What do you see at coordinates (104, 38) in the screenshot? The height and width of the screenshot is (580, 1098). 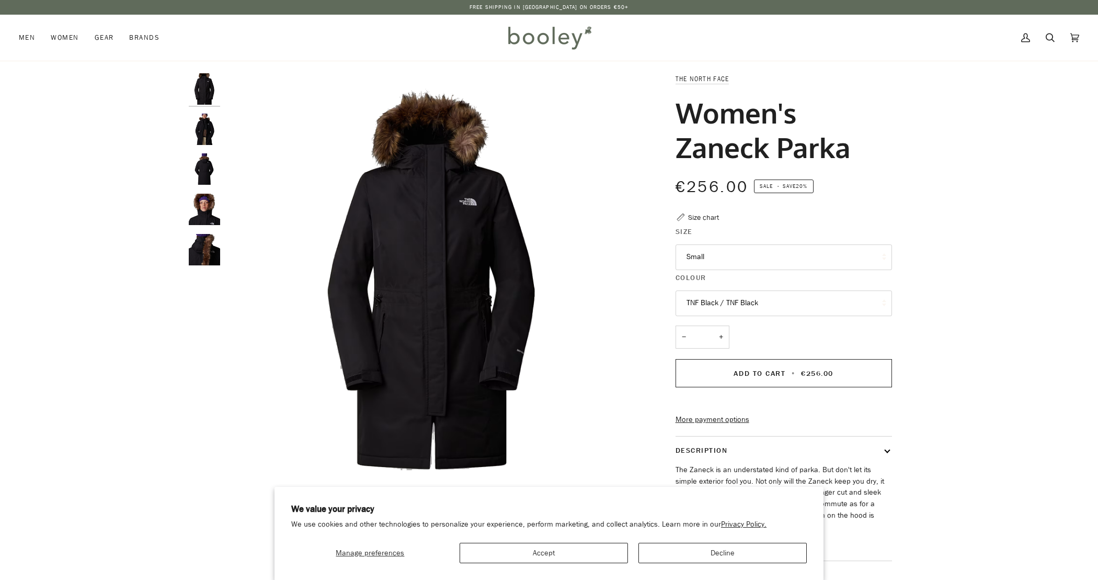 I see `span: Gear` at bounding box center [104, 38].